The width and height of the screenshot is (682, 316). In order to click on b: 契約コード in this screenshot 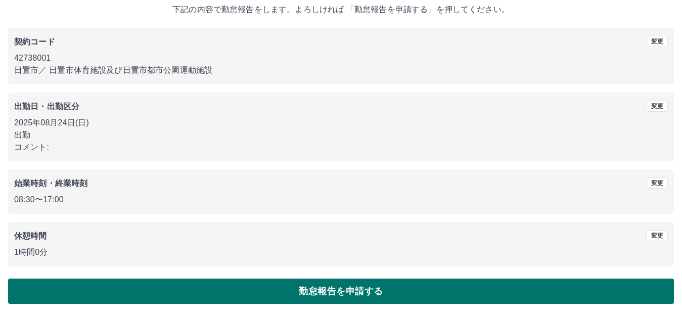, I will do `click(34, 41)`.